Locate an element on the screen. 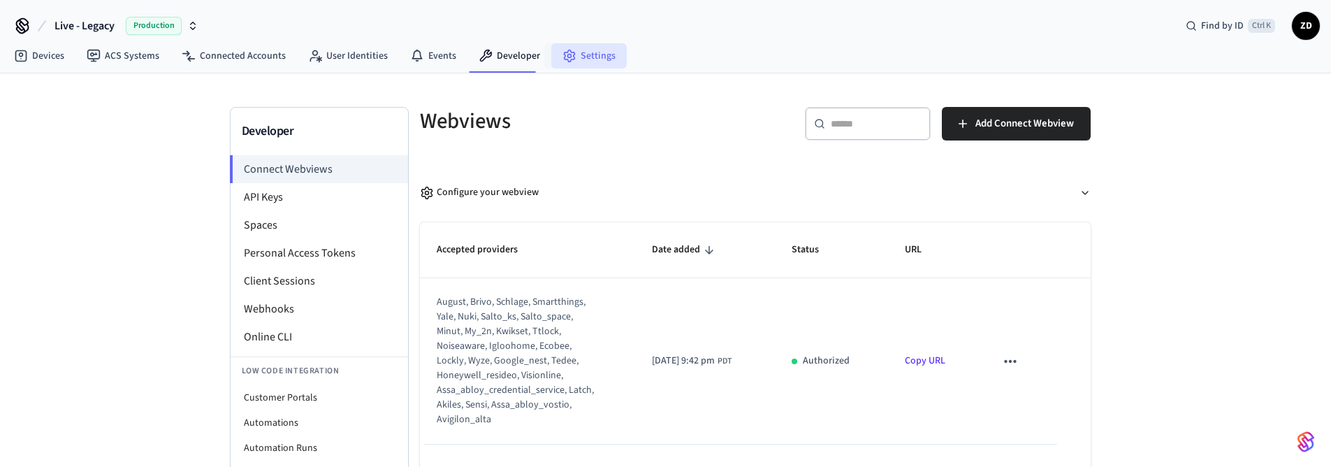 The width and height of the screenshot is (1331, 467). div: august, brivo, schlage, smartthings, yale, nuki, salto_ks, salto_space, minut, my_2n, kwikset, tt... is located at coordinates (518, 360).